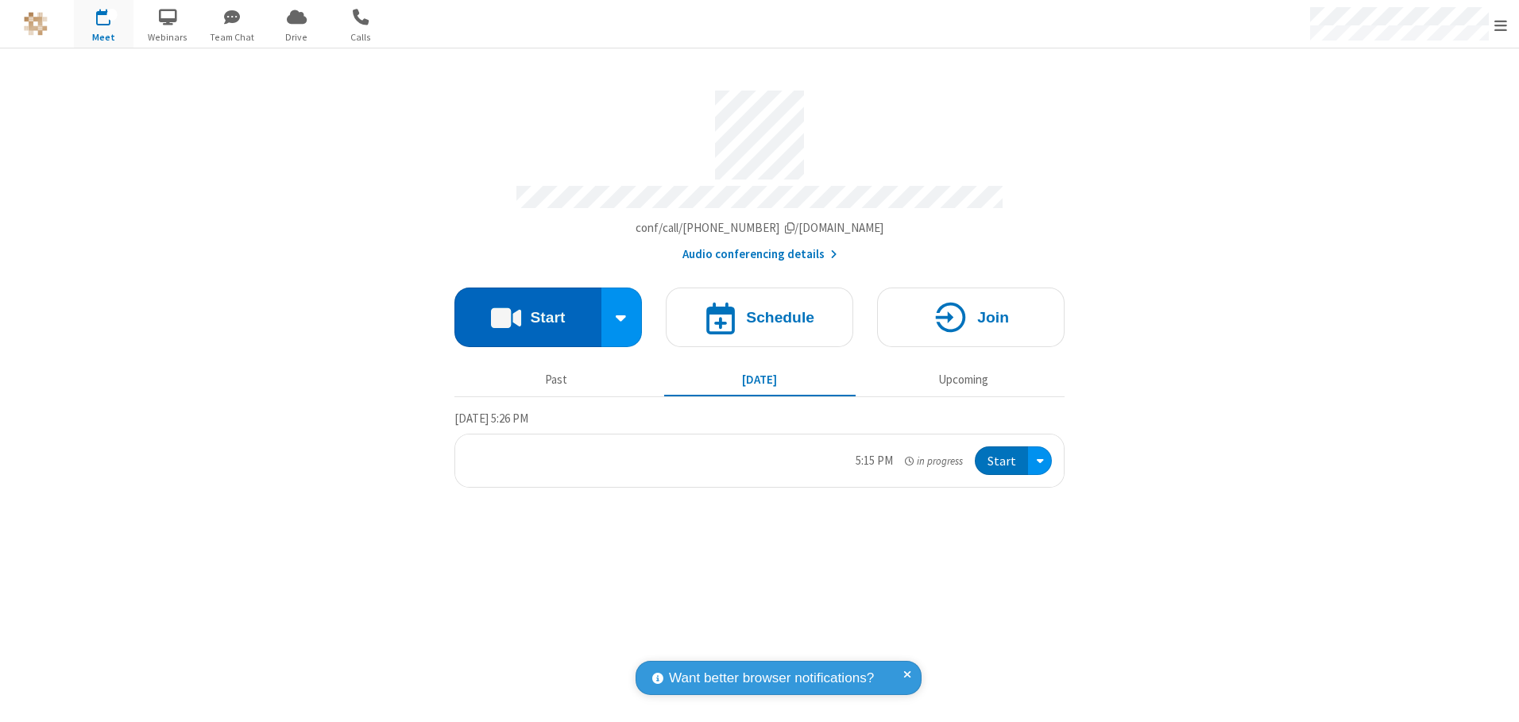 The height and width of the screenshot is (722, 1519). Describe the element at coordinates (993, 317) in the screenshot. I see `h4: Join` at that location.